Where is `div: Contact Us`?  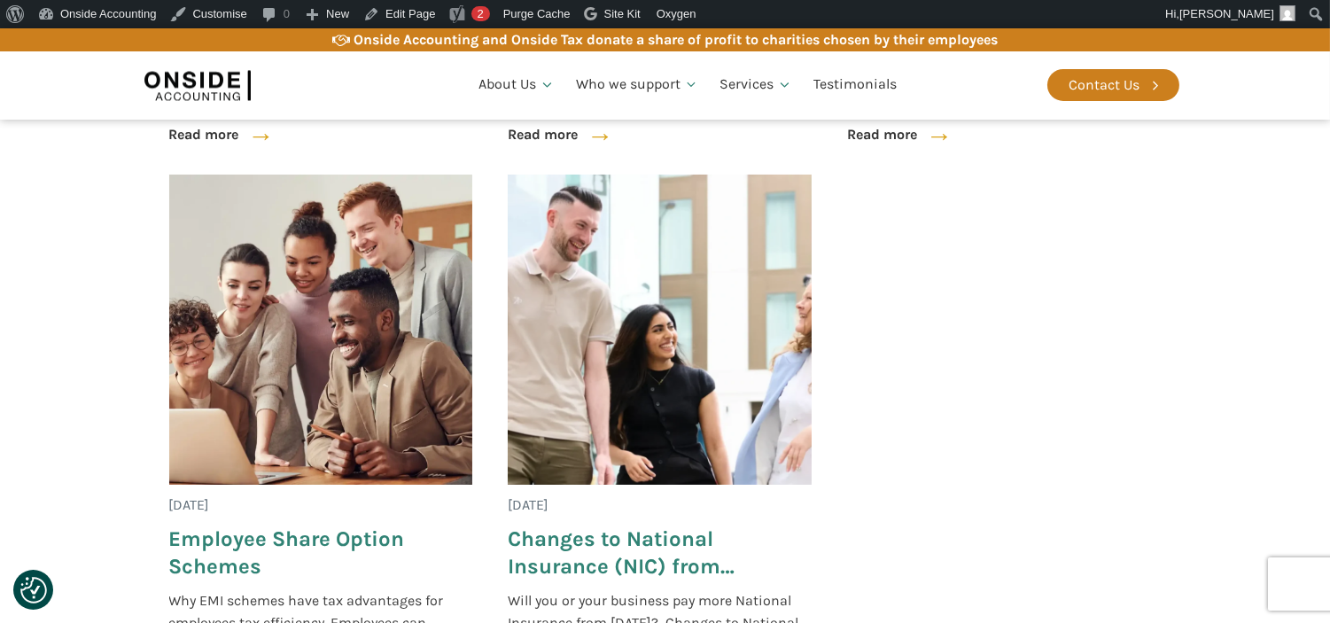
div: Contact Us is located at coordinates (1105, 85).